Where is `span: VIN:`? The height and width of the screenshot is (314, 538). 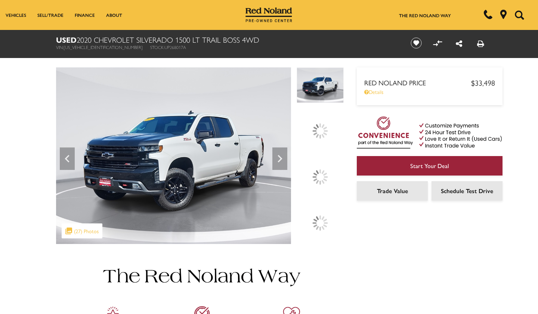 span: VIN: is located at coordinates (60, 47).